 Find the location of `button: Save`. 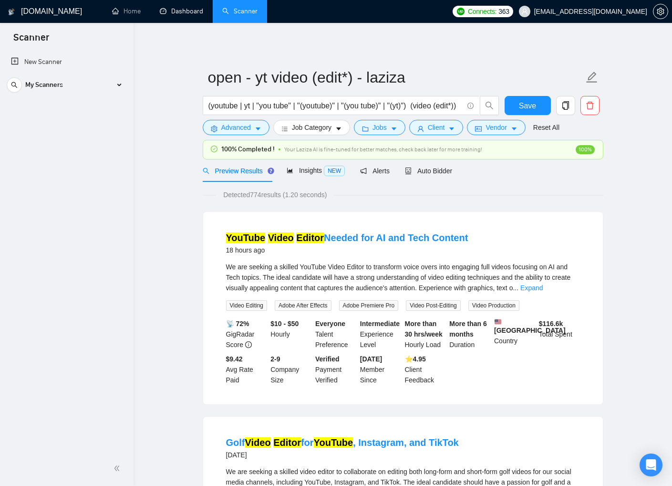

button: Save is located at coordinates (528, 105).